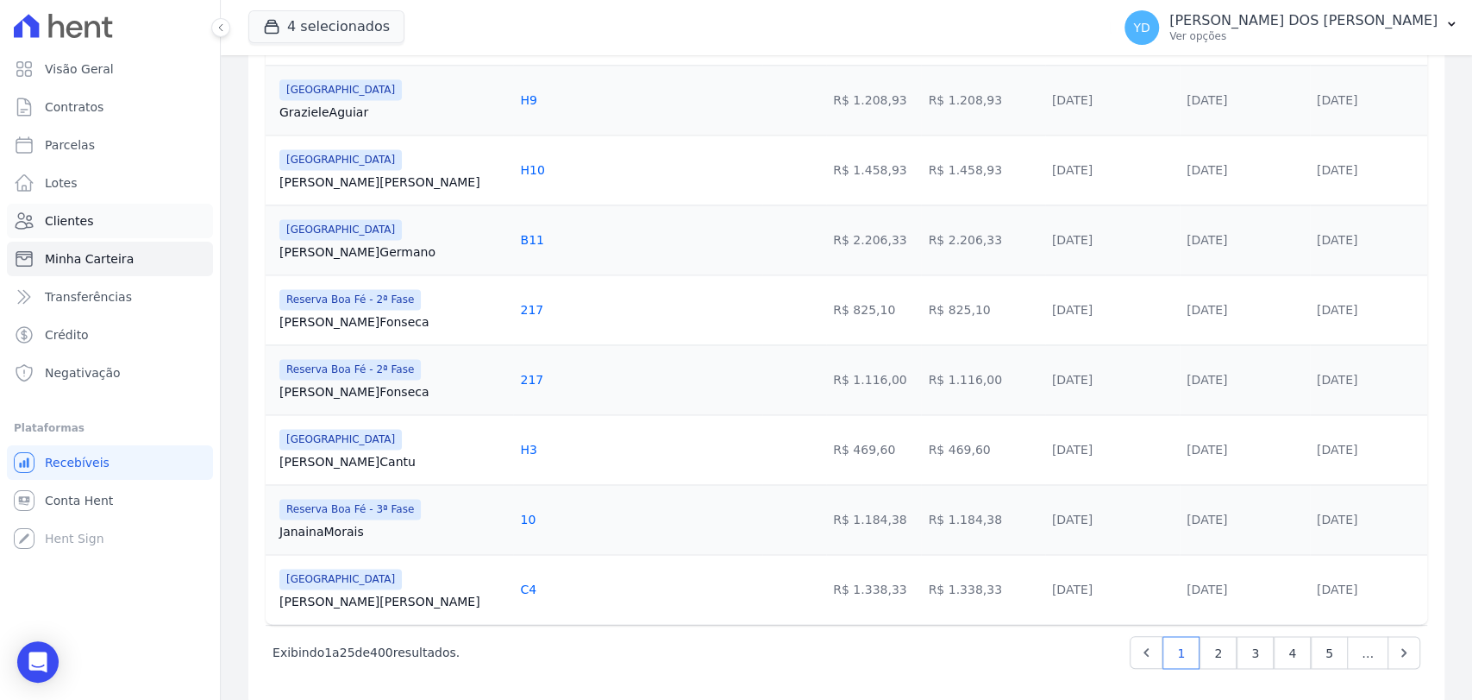  Describe the element at coordinates (79, 69) in the screenshot. I see `span: Visão Geral` at that location.